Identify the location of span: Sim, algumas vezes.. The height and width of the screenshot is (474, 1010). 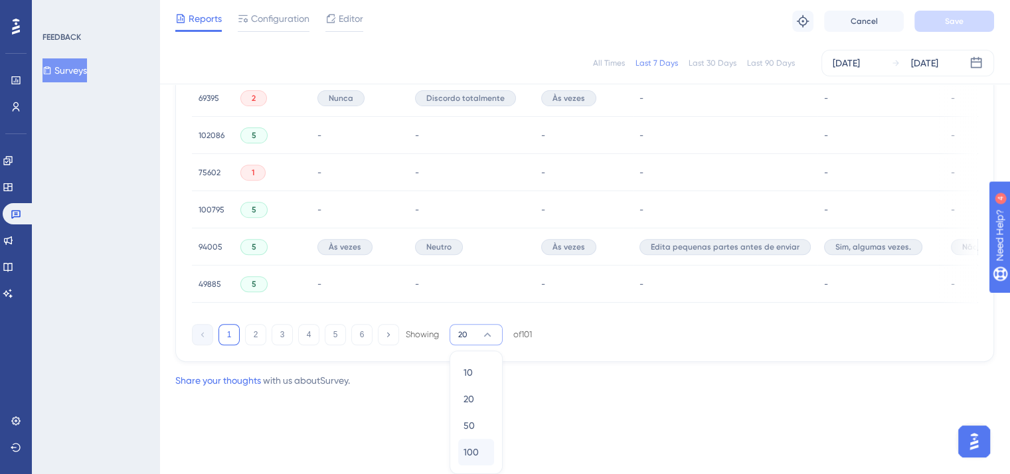
(873, 247).